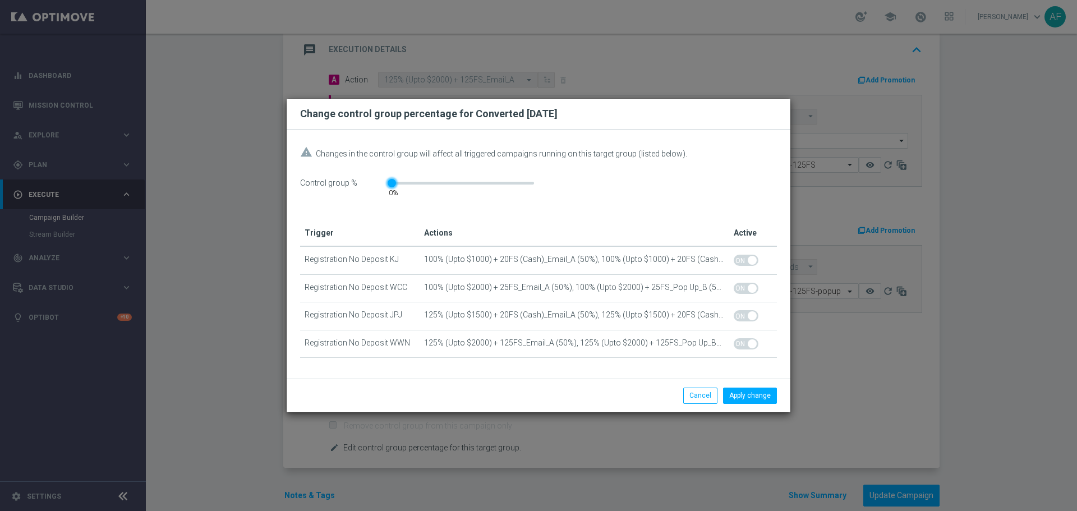 This screenshot has height=511, width=1077. I want to click on span: Actions, so click(438, 233).